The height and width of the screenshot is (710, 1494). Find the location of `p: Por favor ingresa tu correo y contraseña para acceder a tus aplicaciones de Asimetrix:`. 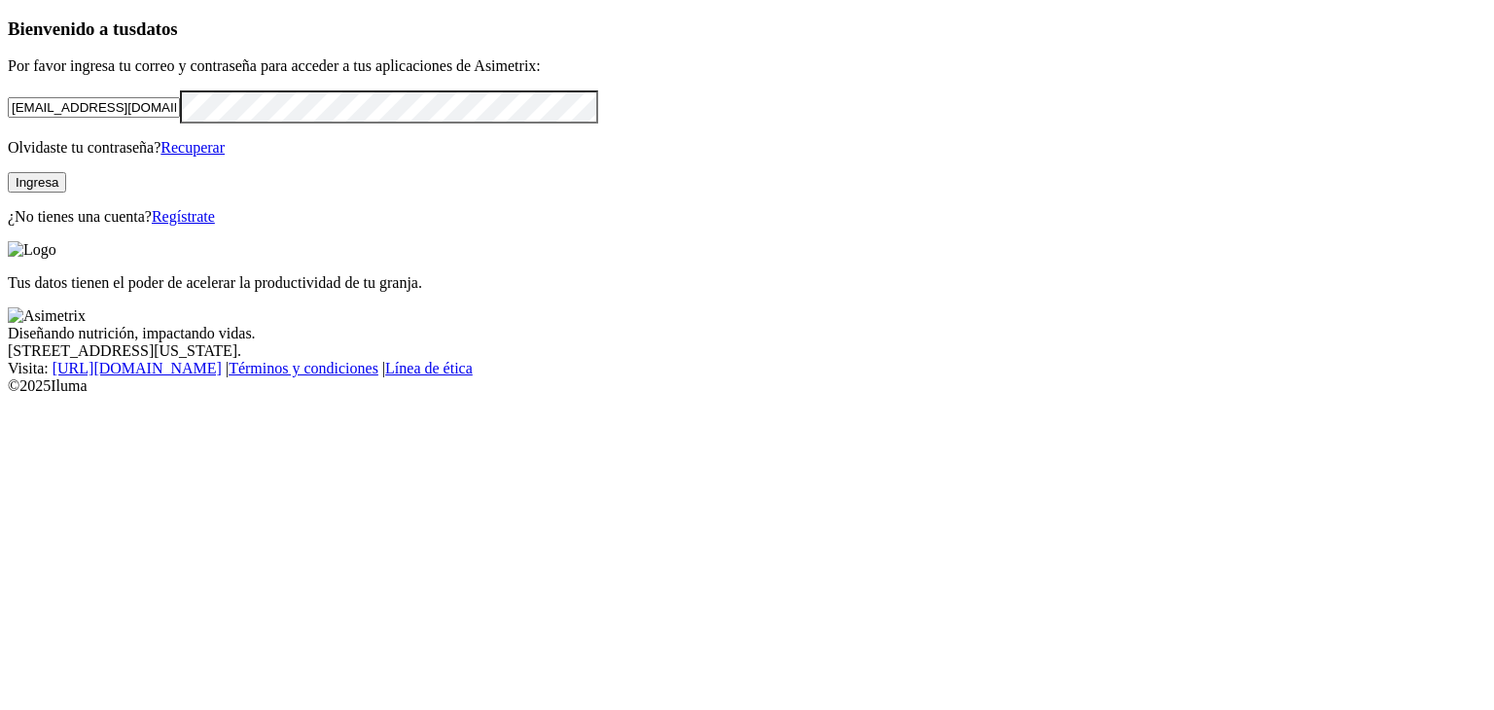

p: Por favor ingresa tu correo y contraseña para acceder a tus aplicaciones de Asimetrix: is located at coordinates (747, 66).